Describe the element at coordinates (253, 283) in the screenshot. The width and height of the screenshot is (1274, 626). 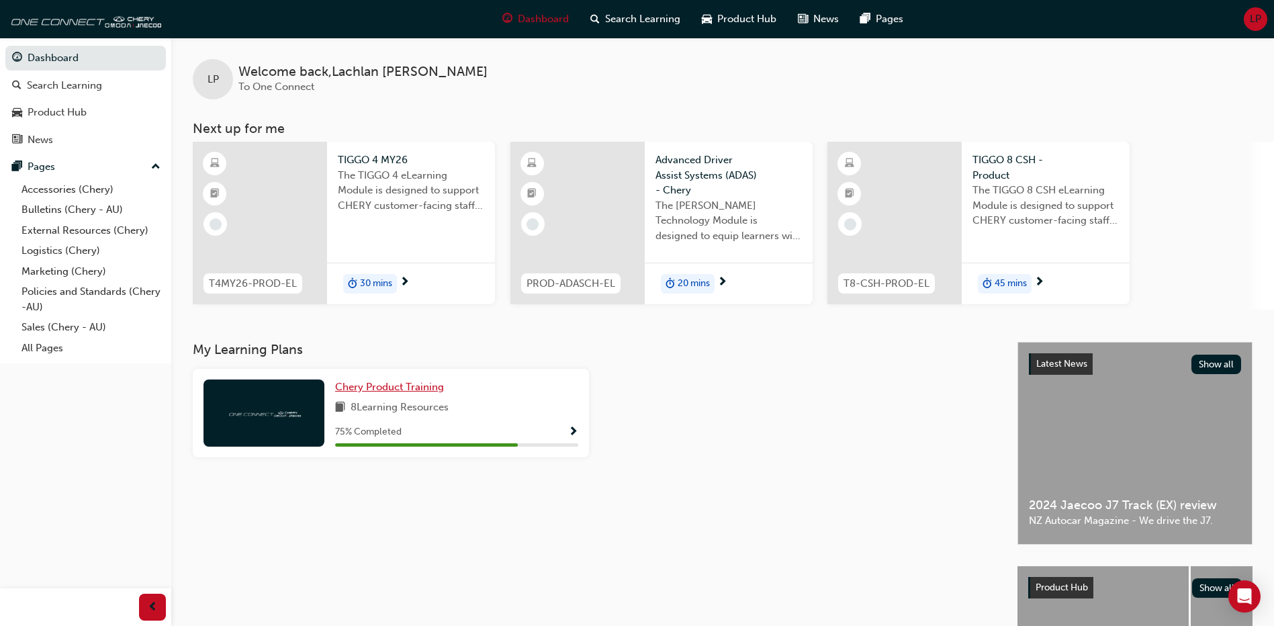
I see `span: T4MY26-PROD-EL` at that location.